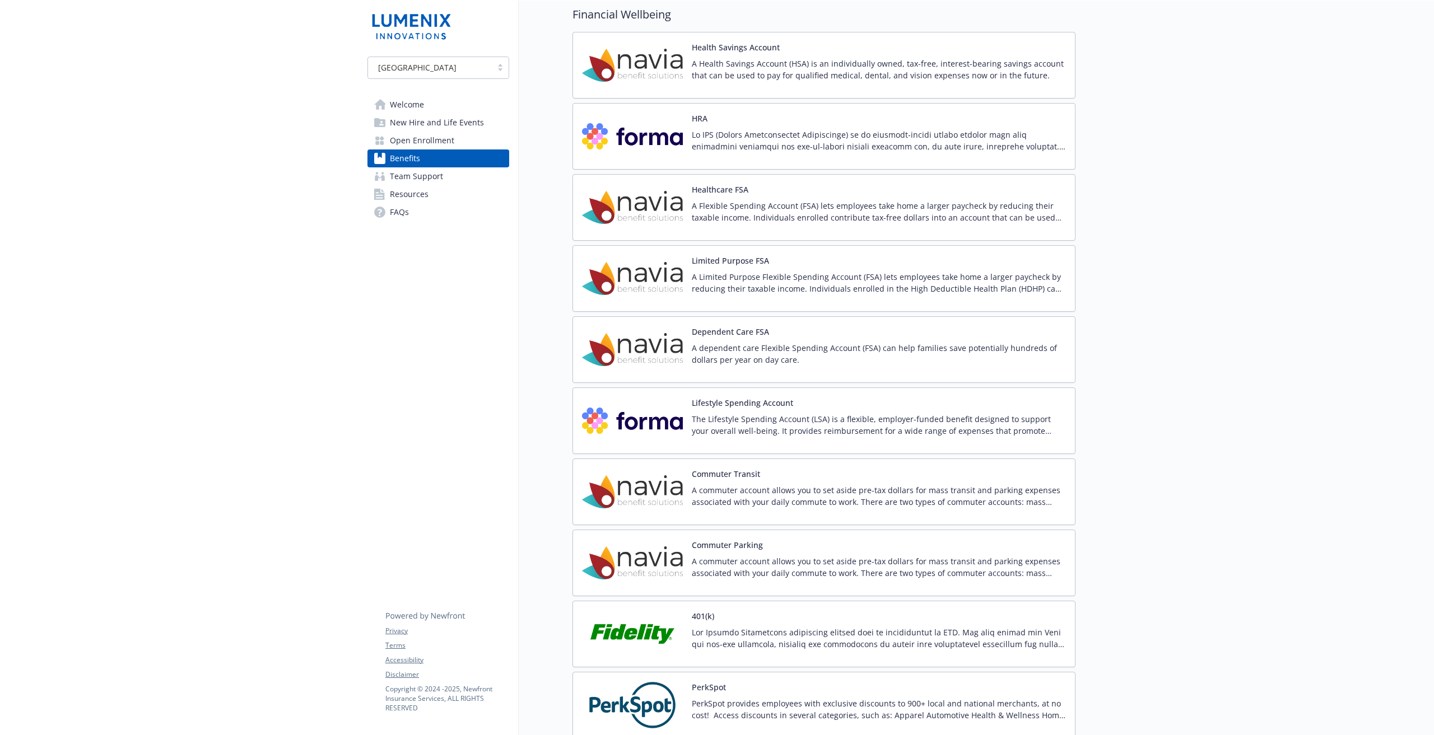 This screenshot has height=735, width=1434. I want to click on h2: Financial Wellbeing, so click(824, 15).